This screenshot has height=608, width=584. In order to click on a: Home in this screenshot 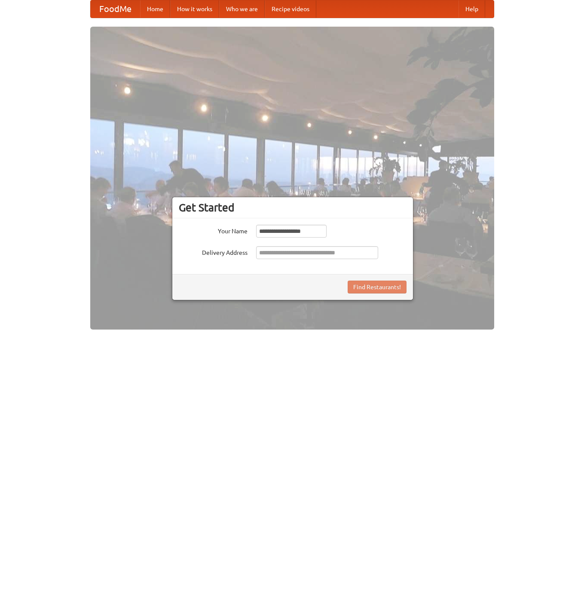, I will do `click(155, 9)`.